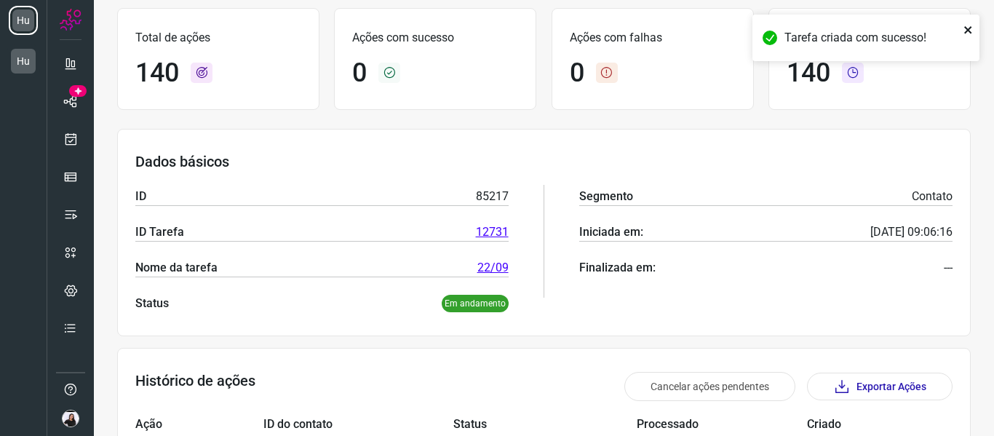 This screenshot has width=994, height=436. Describe the element at coordinates (968, 29) in the screenshot. I see `button: close` at that location.